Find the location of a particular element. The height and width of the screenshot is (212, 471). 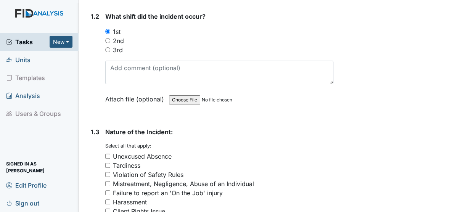

div: Mistreatment, Negligence, Abuse of an Individual is located at coordinates (183, 184).